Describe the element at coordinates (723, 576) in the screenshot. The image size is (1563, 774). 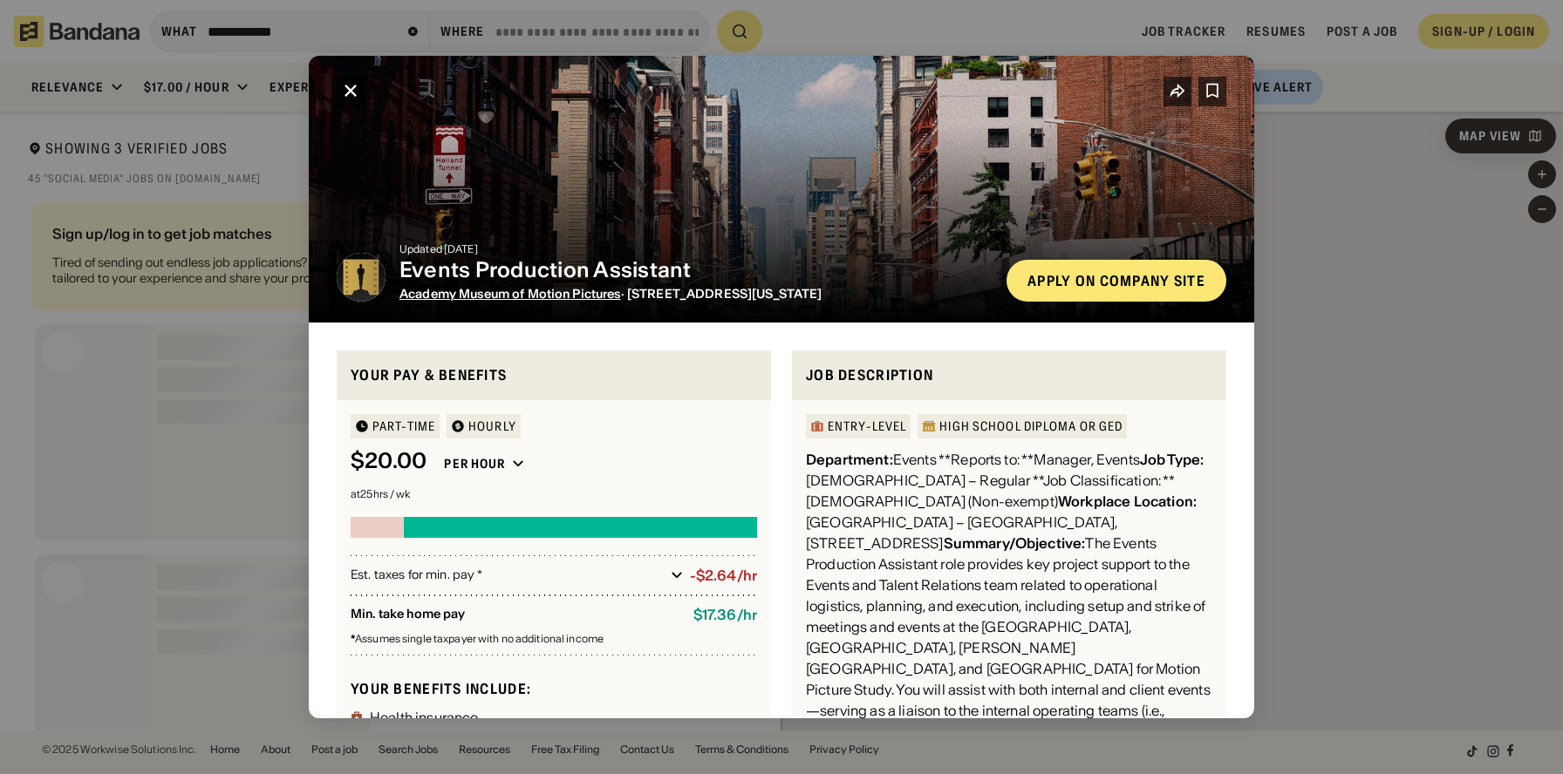
I see `div: -$2.64/hr` at that location.